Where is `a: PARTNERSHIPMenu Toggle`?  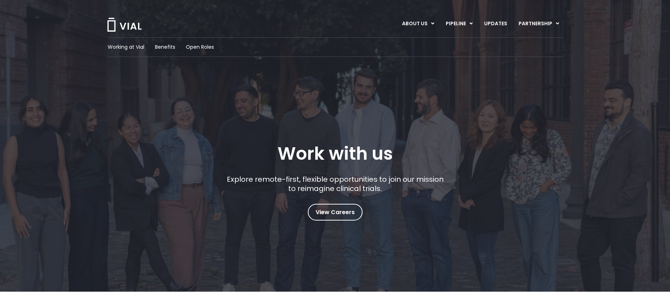 a: PARTNERSHIPMenu Toggle is located at coordinates (538, 24).